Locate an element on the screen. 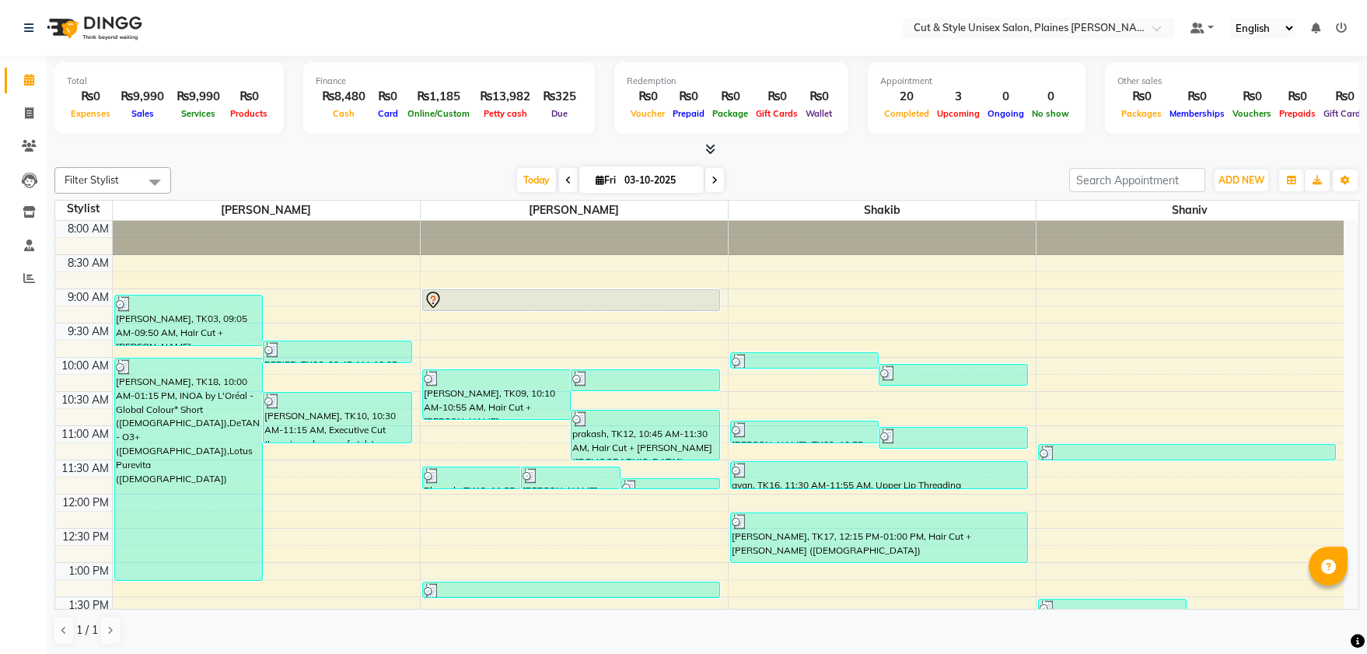 The width and height of the screenshot is (1367, 654). span: Cash is located at coordinates (344, 113).